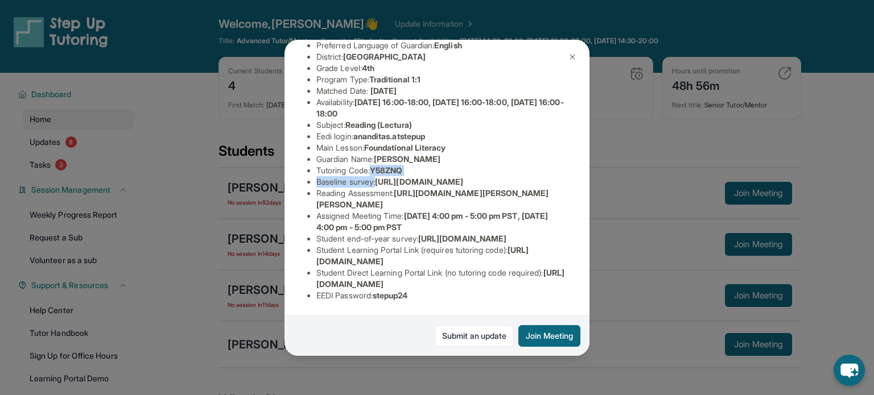 This screenshot has width=874, height=395. What do you see at coordinates (441, 68) in the screenshot?
I see `li: Grade Level:` at bounding box center [441, 68].